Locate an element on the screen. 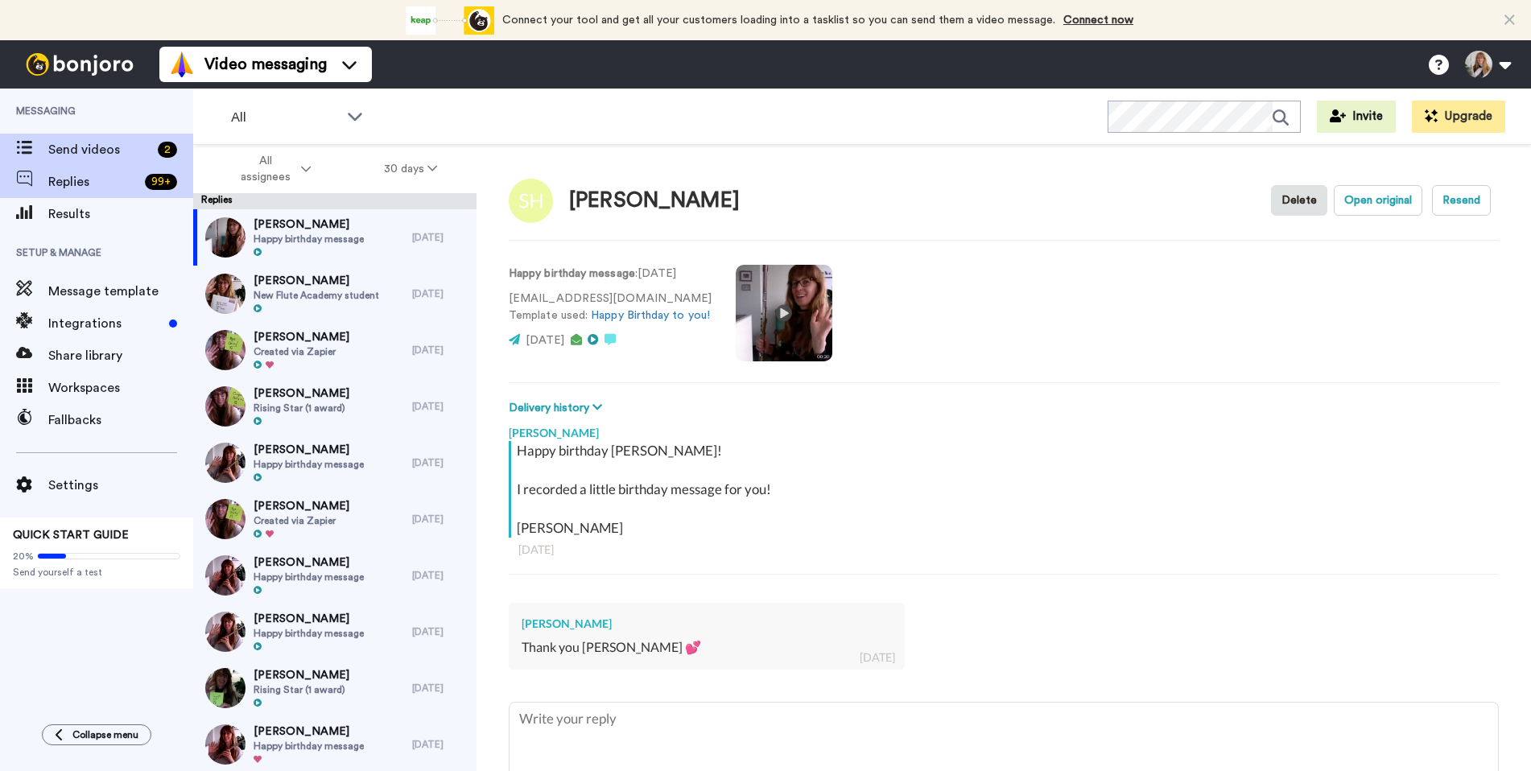 The height and width of the screenshot is (771, 1531). span: Results is located at coordinates (121, 214).